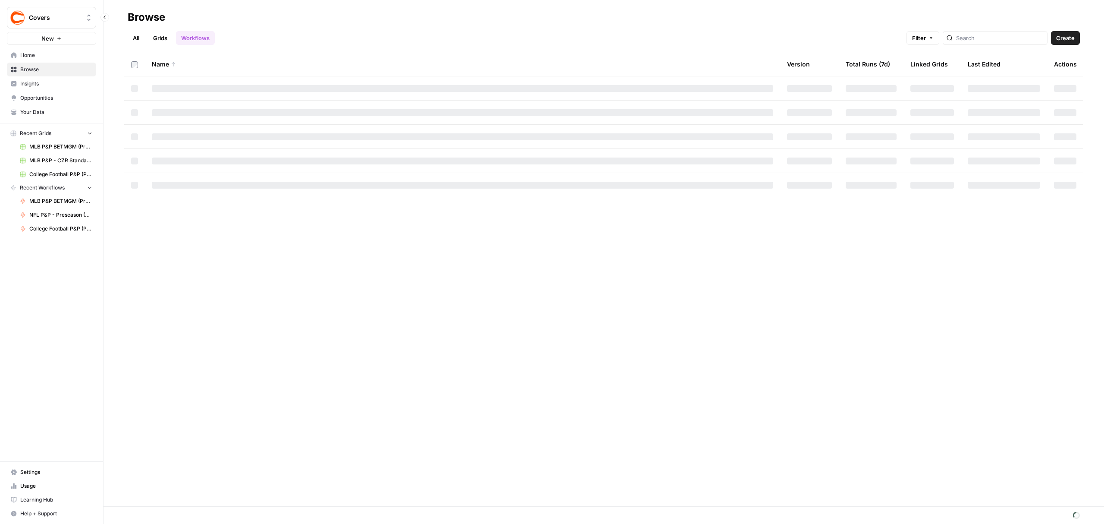 The height and width of the screenshot is (524, 1104). I want to click on a: Browse, so click(51, 69).